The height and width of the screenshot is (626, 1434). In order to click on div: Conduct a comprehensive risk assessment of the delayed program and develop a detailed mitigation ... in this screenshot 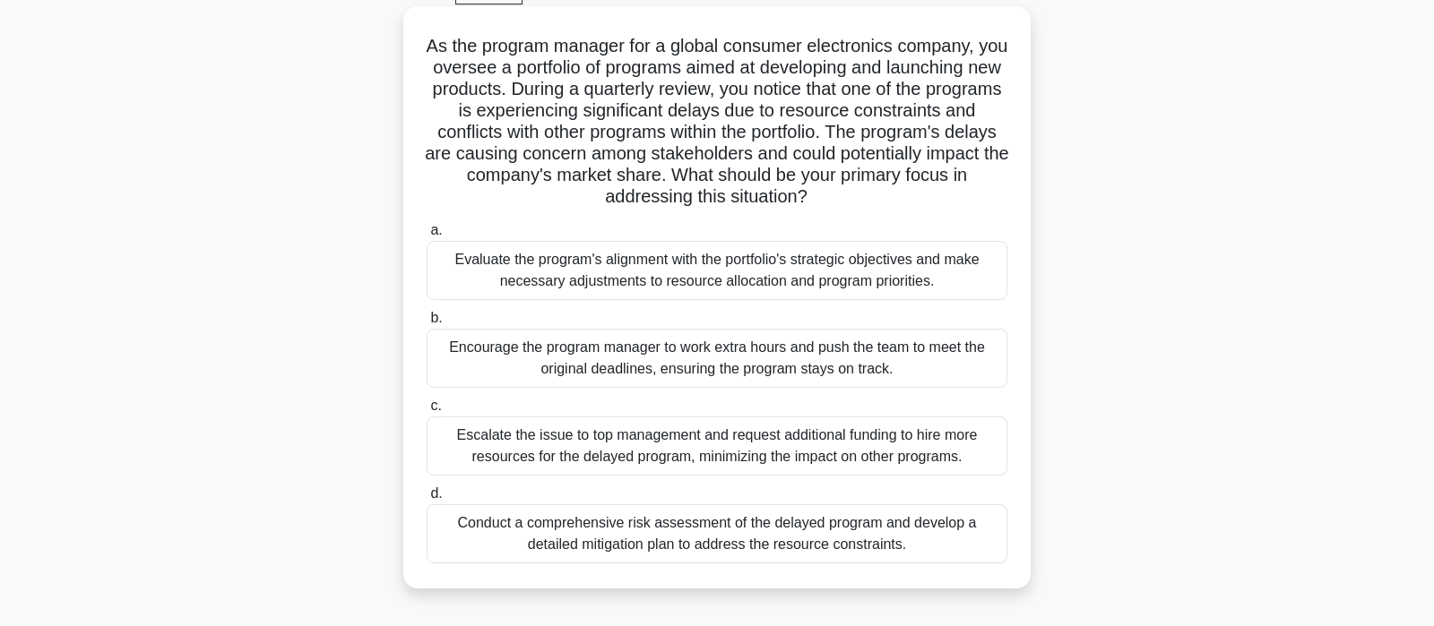, I will do `click(717, 534)`.